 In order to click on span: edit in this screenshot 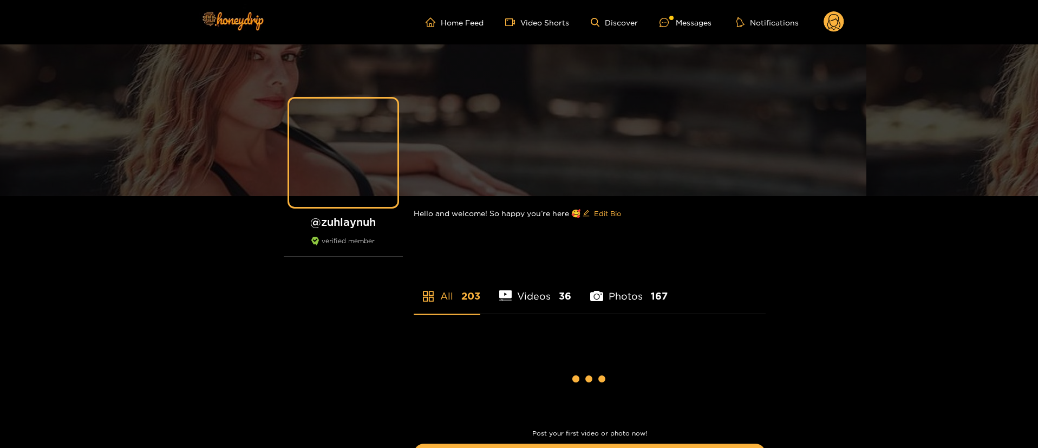, I will do `click(586, 213)`.